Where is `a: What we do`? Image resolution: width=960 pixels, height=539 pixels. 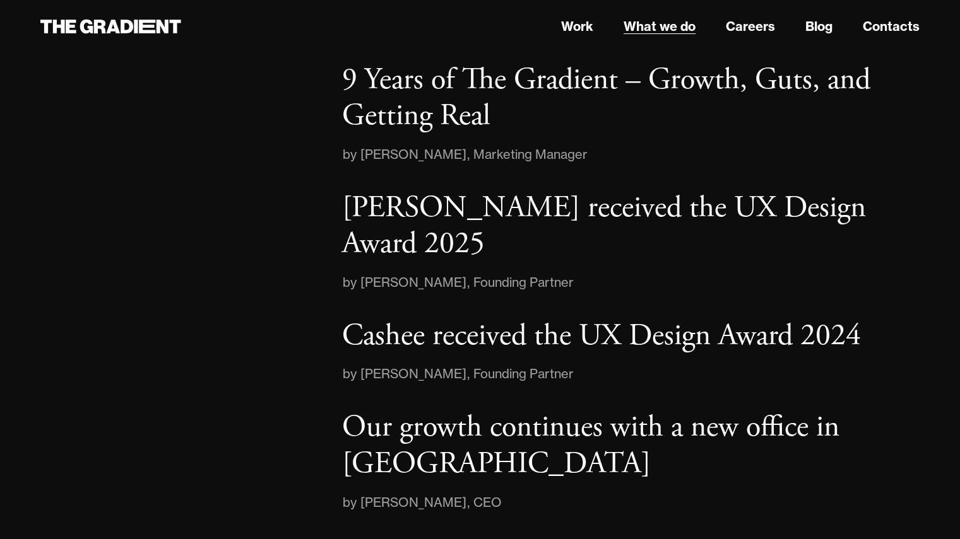 a: What we do is located at coordinates (659, 26).